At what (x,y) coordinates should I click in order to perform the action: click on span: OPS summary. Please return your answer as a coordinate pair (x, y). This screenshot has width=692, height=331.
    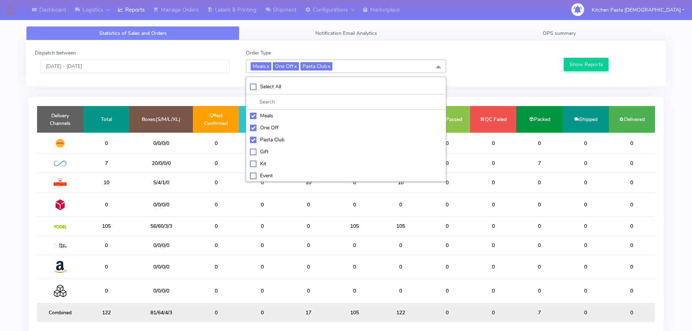
    Looking at the image, I should click on (559, 33).